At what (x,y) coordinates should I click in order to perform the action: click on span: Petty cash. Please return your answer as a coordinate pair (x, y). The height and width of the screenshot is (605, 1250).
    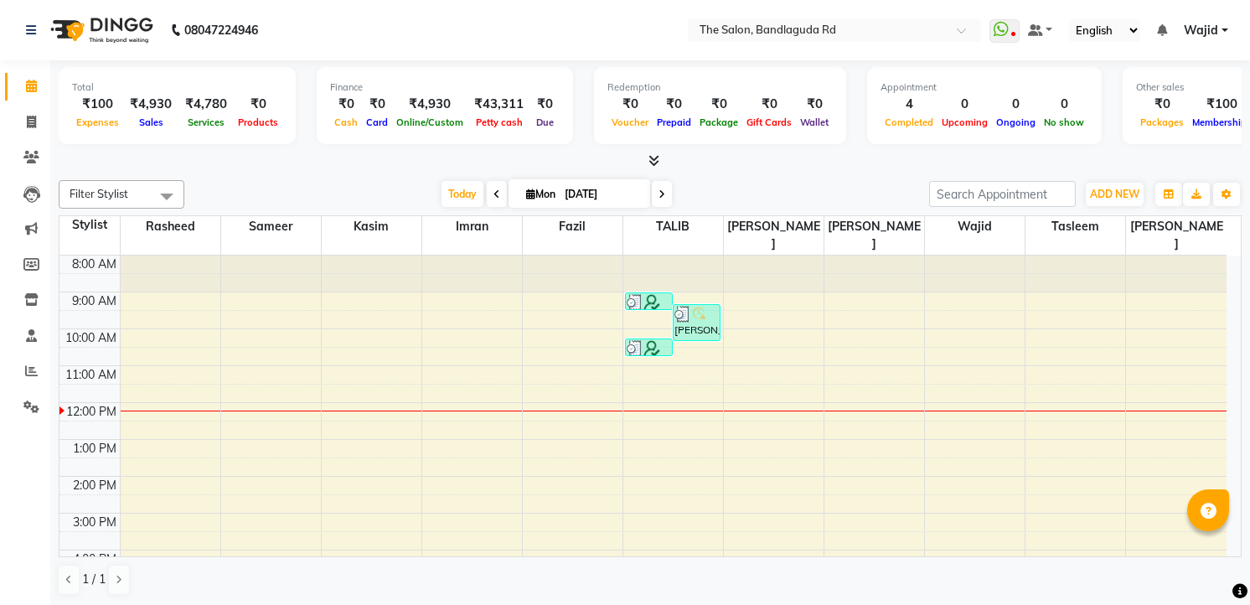
    Looking at the image, I should click on (499, 122).